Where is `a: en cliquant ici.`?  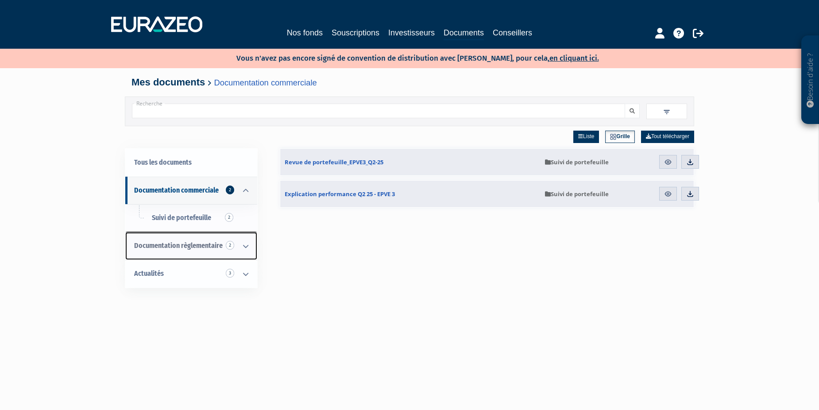 a: en cliquant ici. is located at coordinates (574, 58).